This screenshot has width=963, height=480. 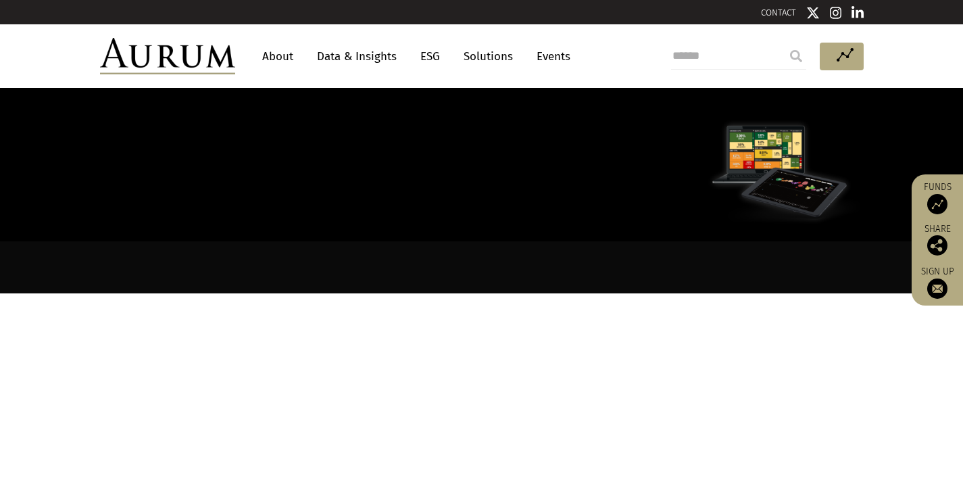 What do you see at coordinates (430, 56) in the screenshot?
I see `a: ESG` at bounding box center [430, 56].